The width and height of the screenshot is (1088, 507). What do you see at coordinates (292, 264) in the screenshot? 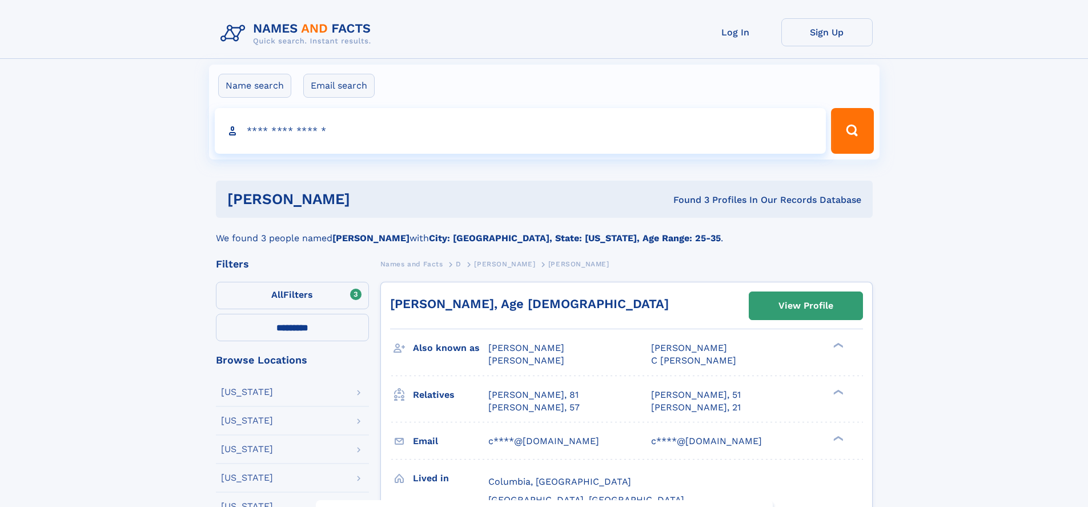
I see `div: Filters` at bounding box center [292, 264].